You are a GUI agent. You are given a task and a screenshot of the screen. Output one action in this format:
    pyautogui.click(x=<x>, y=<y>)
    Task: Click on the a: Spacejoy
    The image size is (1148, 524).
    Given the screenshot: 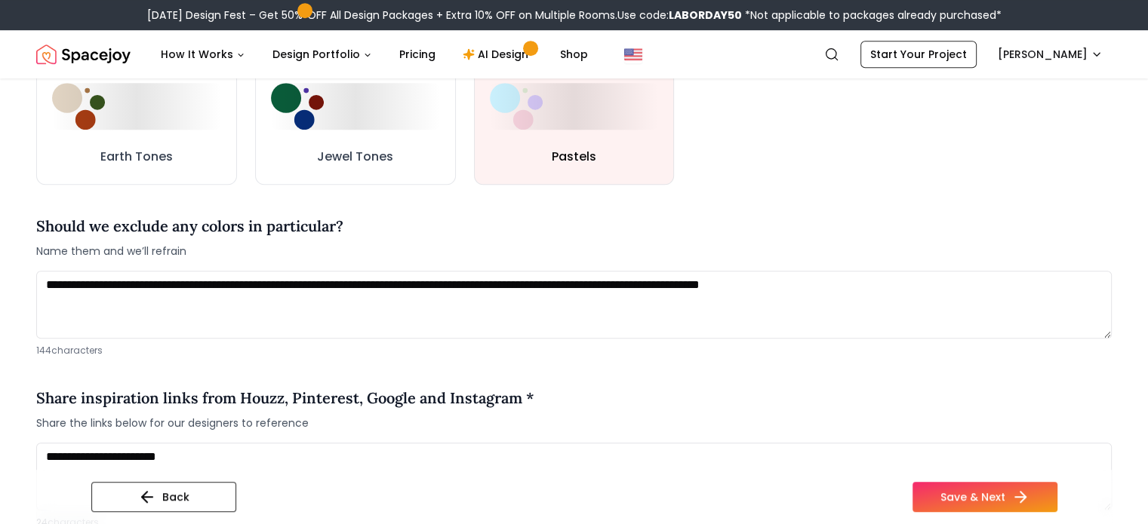 What is the action you would take?
    pyautogui.click(x=83, y=54)
    